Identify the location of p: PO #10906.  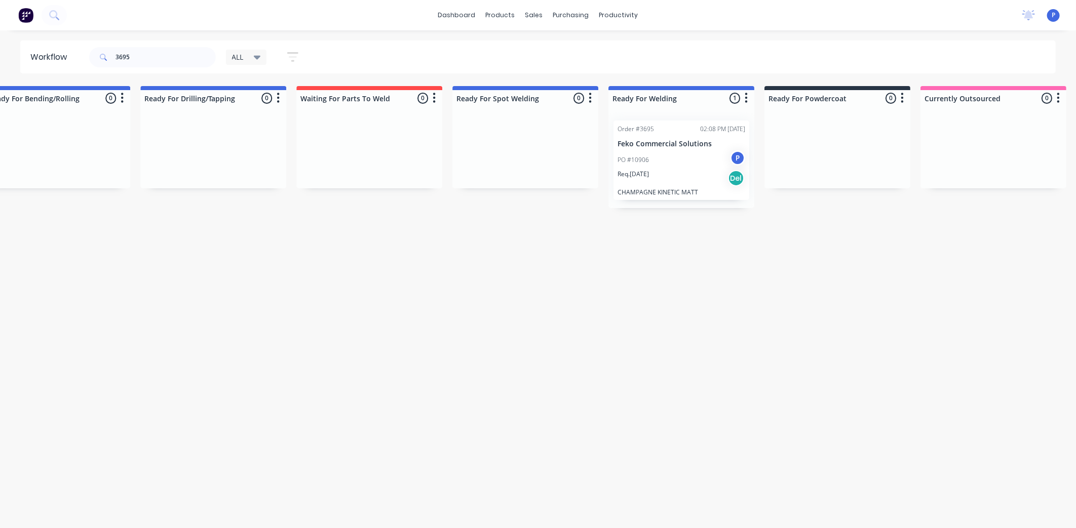
(633, 160).